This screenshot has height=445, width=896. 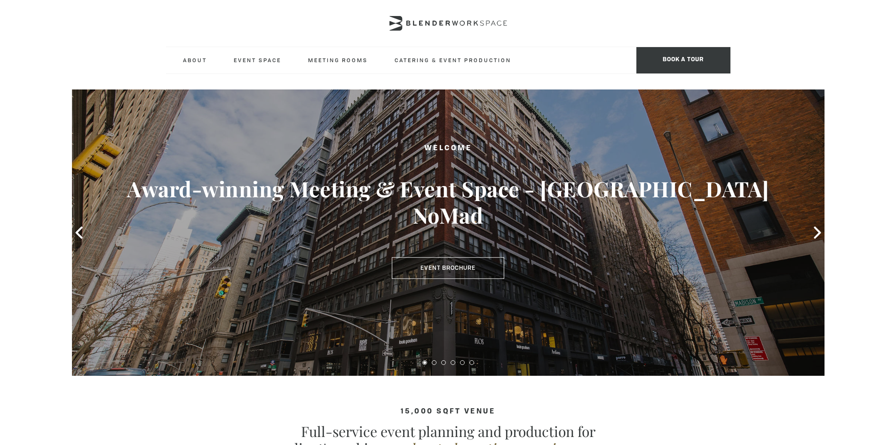 What do you see at coordinates (448, 268) in the screenshot?
I see `a: Event Brochure` at bounding box center [448, 268].